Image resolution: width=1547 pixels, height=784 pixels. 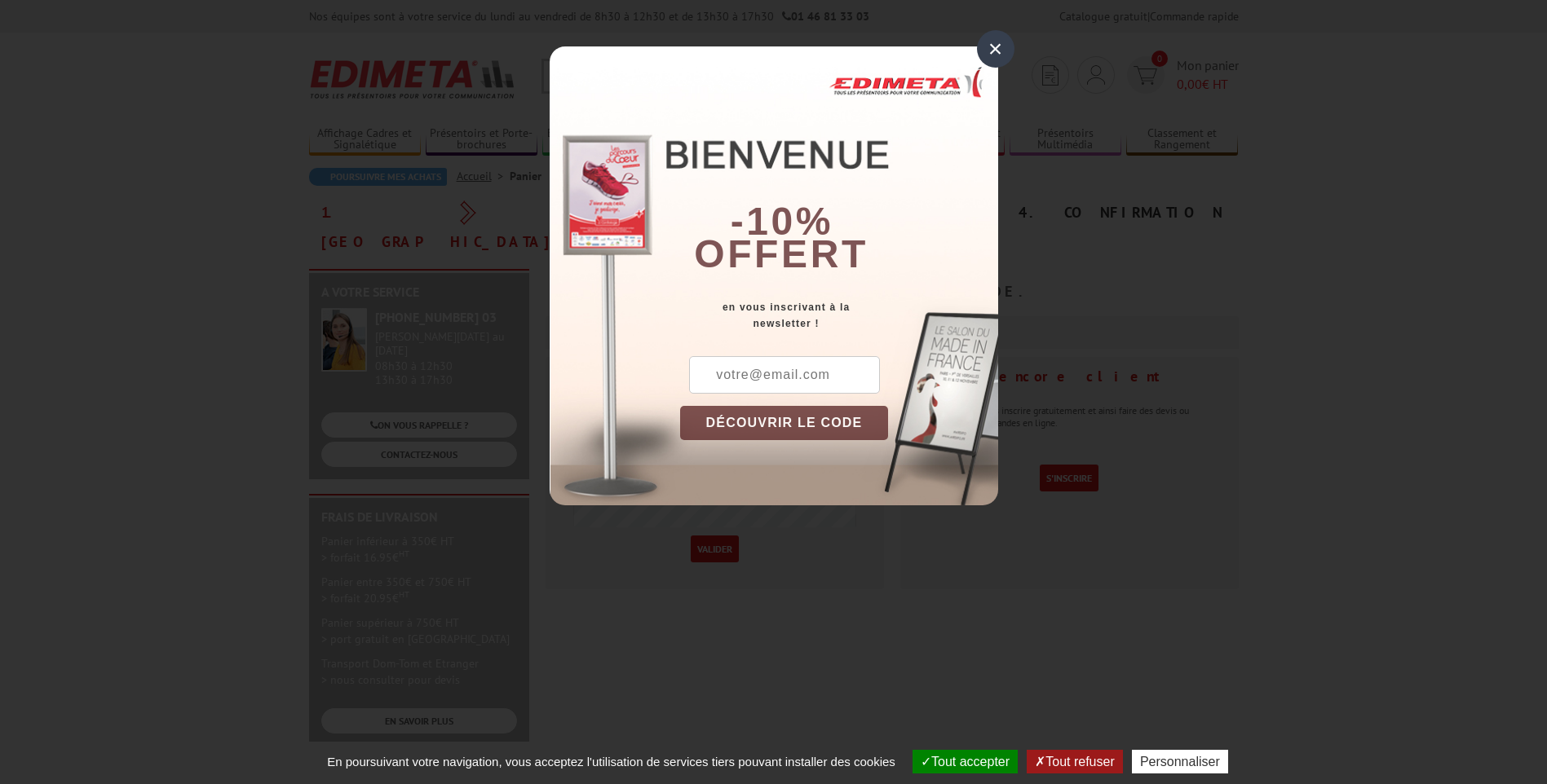 What do you see at coordinates (782, 221) in the screenshot?
I see `b: -10%` at bounding box center [782, 221].